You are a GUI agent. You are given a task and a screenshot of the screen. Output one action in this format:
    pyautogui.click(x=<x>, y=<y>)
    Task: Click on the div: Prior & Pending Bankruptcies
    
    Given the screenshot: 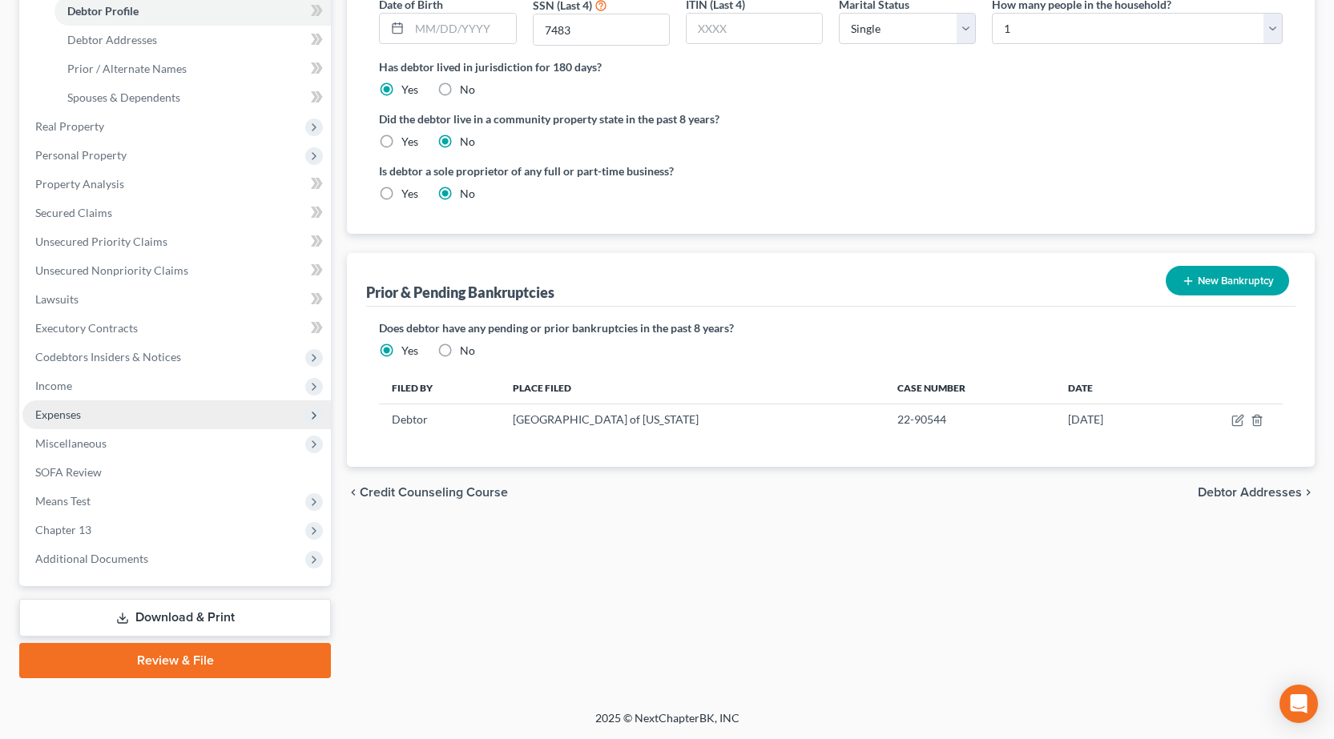 What is the action you would take?
    pyautogui.click(x=460, y=292)
    